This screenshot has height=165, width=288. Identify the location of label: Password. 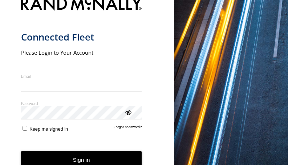
(81, 103).